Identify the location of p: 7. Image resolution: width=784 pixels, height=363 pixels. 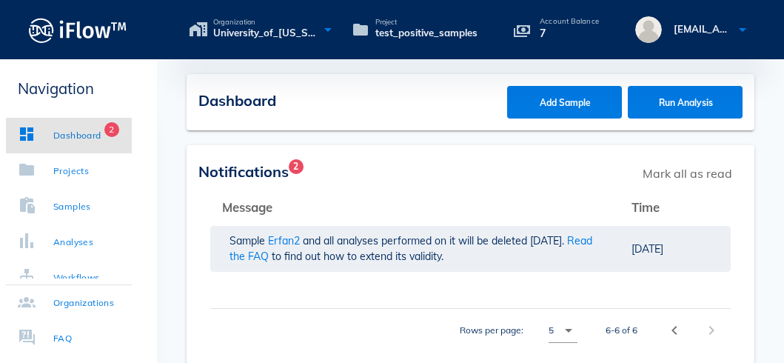
(569, 33).